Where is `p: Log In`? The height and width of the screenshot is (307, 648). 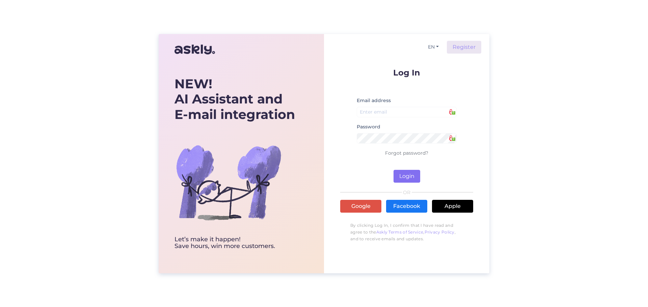 p: Log In is located at coordinates (407, 73).